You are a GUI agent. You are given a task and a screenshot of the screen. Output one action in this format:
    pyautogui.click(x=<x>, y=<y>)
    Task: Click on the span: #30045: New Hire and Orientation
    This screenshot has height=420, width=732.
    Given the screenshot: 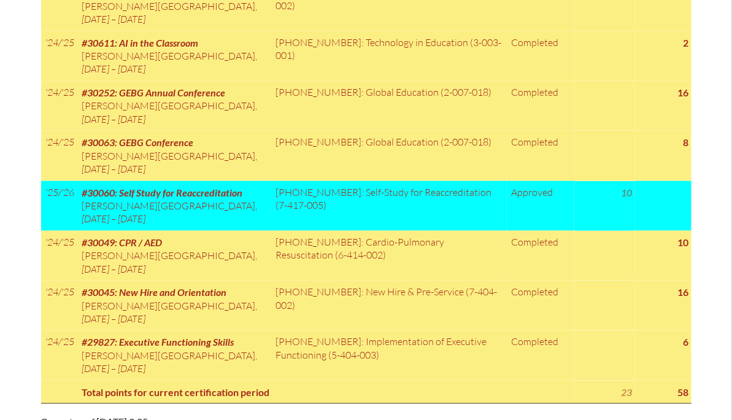 What is the action you would take?
    pyautogui.click(x=155, y=292)
    